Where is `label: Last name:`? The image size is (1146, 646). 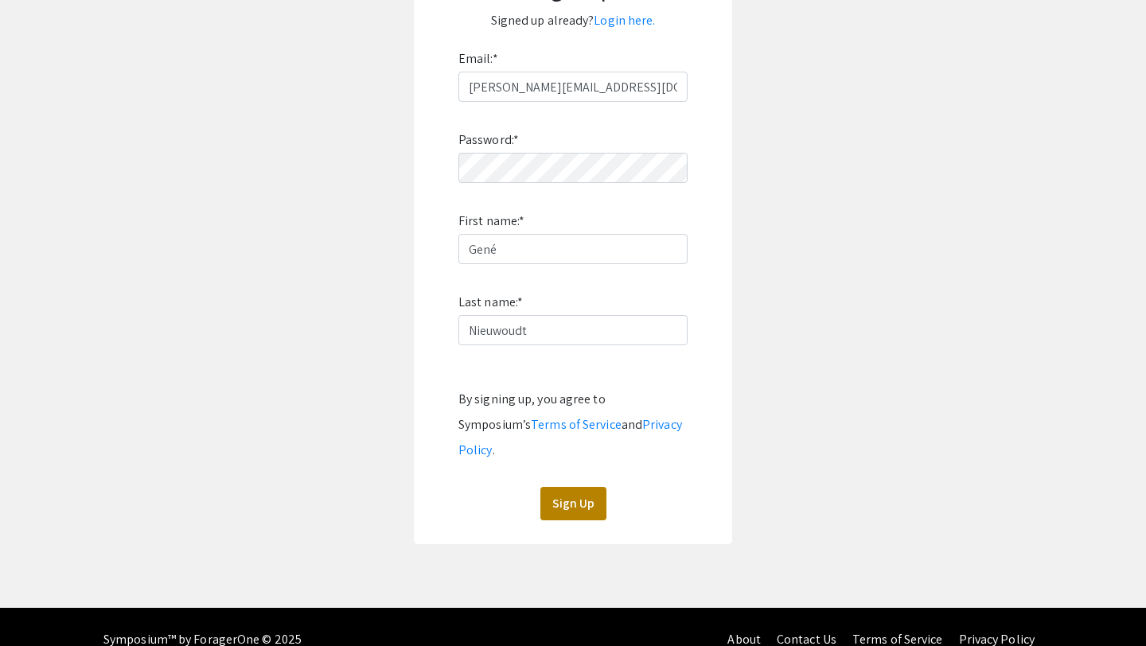 label: Last name: is located at coordinates (490, 302).